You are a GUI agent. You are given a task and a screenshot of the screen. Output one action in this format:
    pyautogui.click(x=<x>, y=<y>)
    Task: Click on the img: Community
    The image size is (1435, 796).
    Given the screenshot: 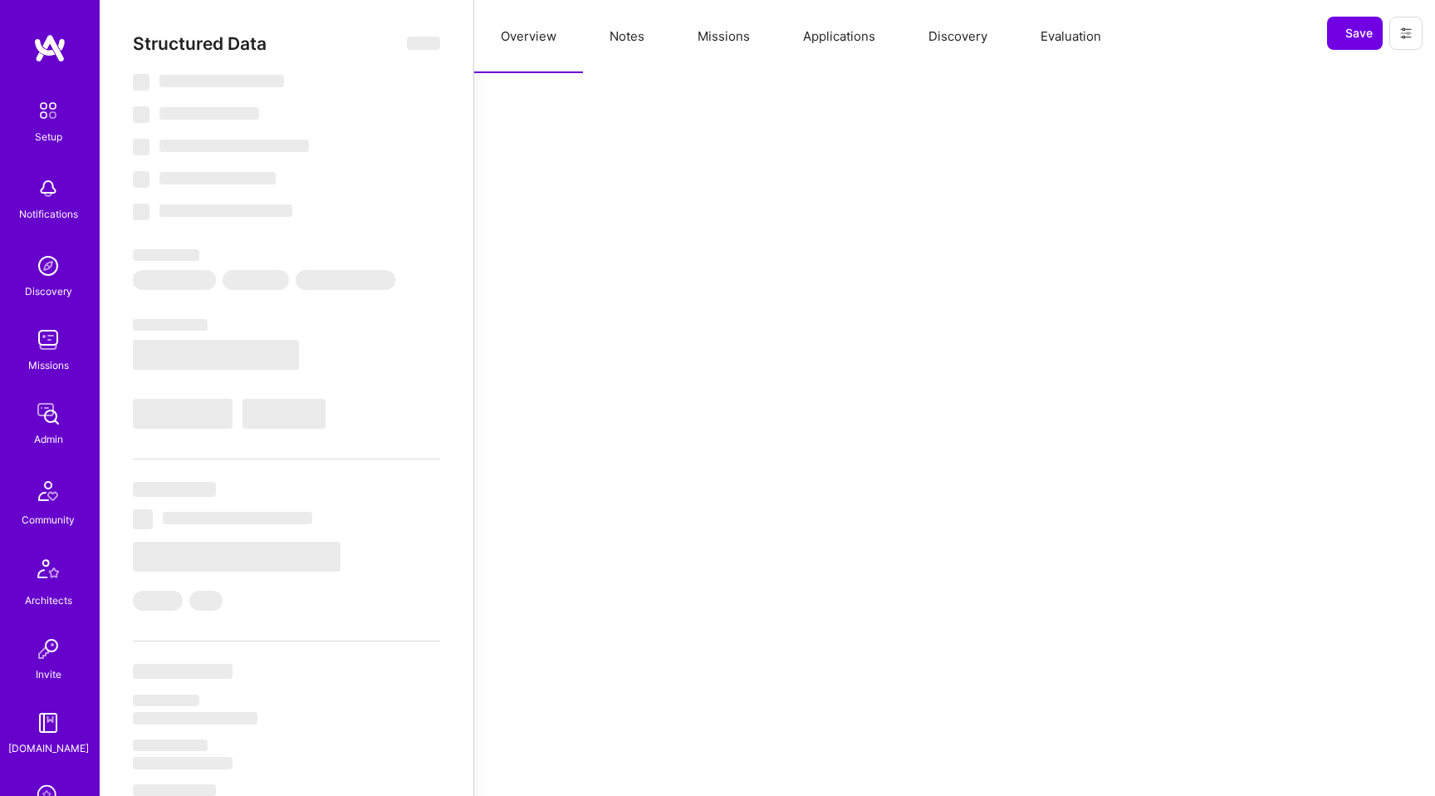 What is the action you would take?
    pyautogui.click(x=48, y=491)
    